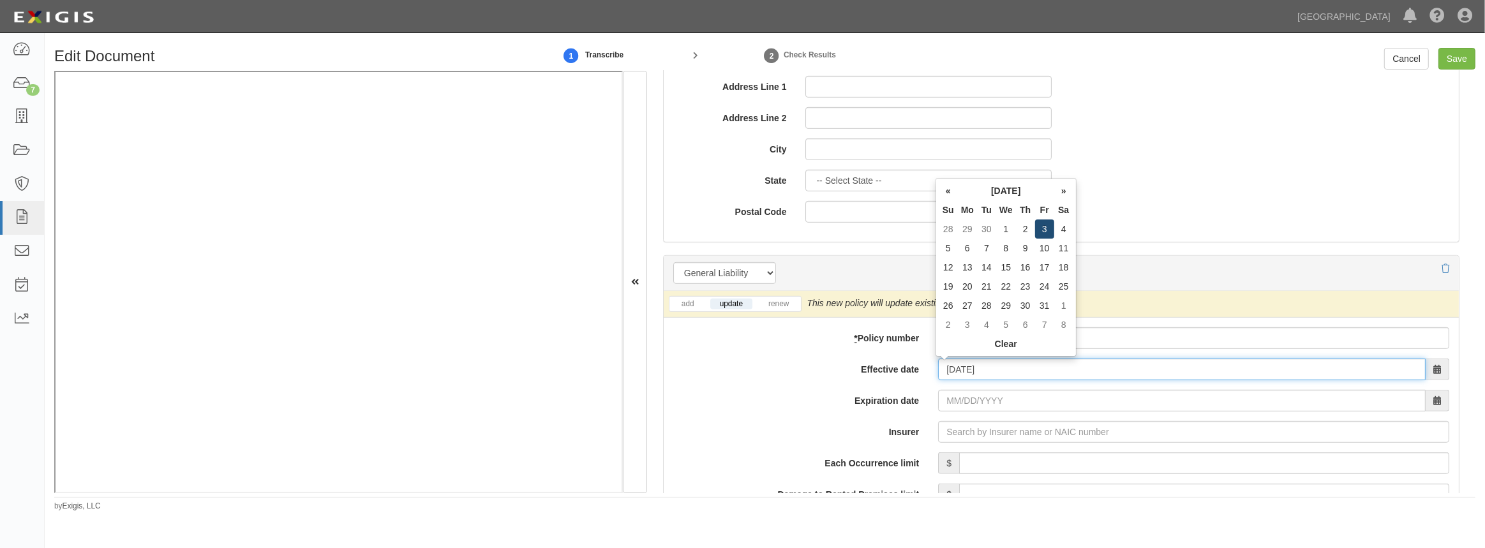  Describe the element at coordinates (571, 56) in the screenshot. I see `strong: 1` at that location.